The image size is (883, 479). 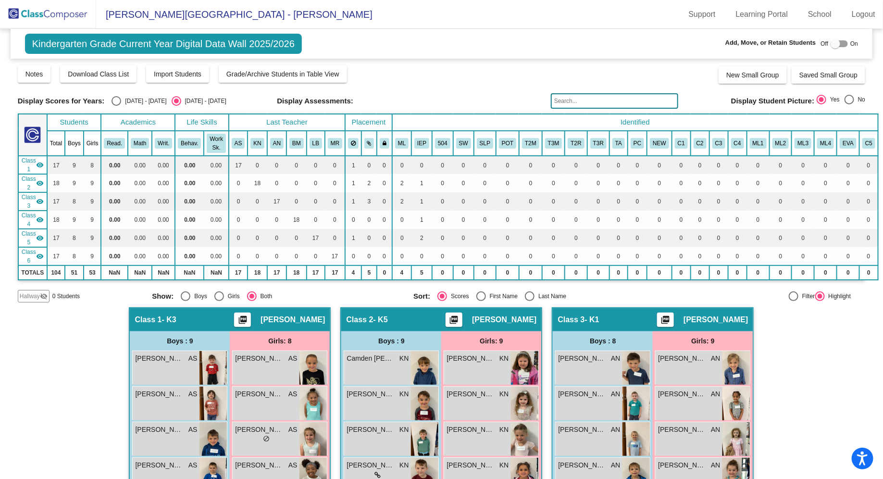 What do you see at coordinates (74, 122) in the screenshot?
I see `th: Students` at bounding box center [74, 122].